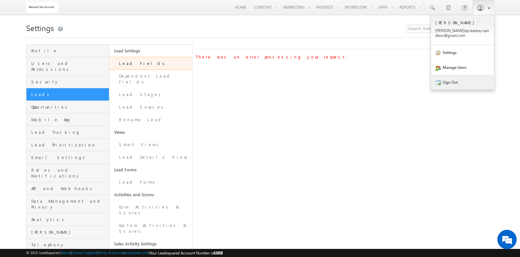  What do you see at coordinates (69, 119) in the screenshot?
I see `span: Mobile App` at bounding box center [69, 119].